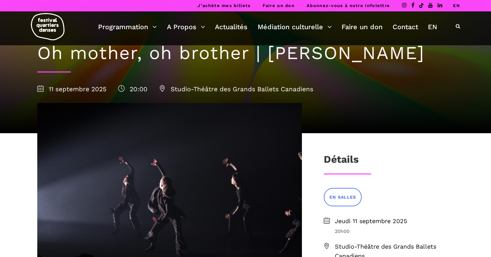  I want to click on span: Studio-Théâtre des Grands Ballets Canadiens, so click(236, 89).